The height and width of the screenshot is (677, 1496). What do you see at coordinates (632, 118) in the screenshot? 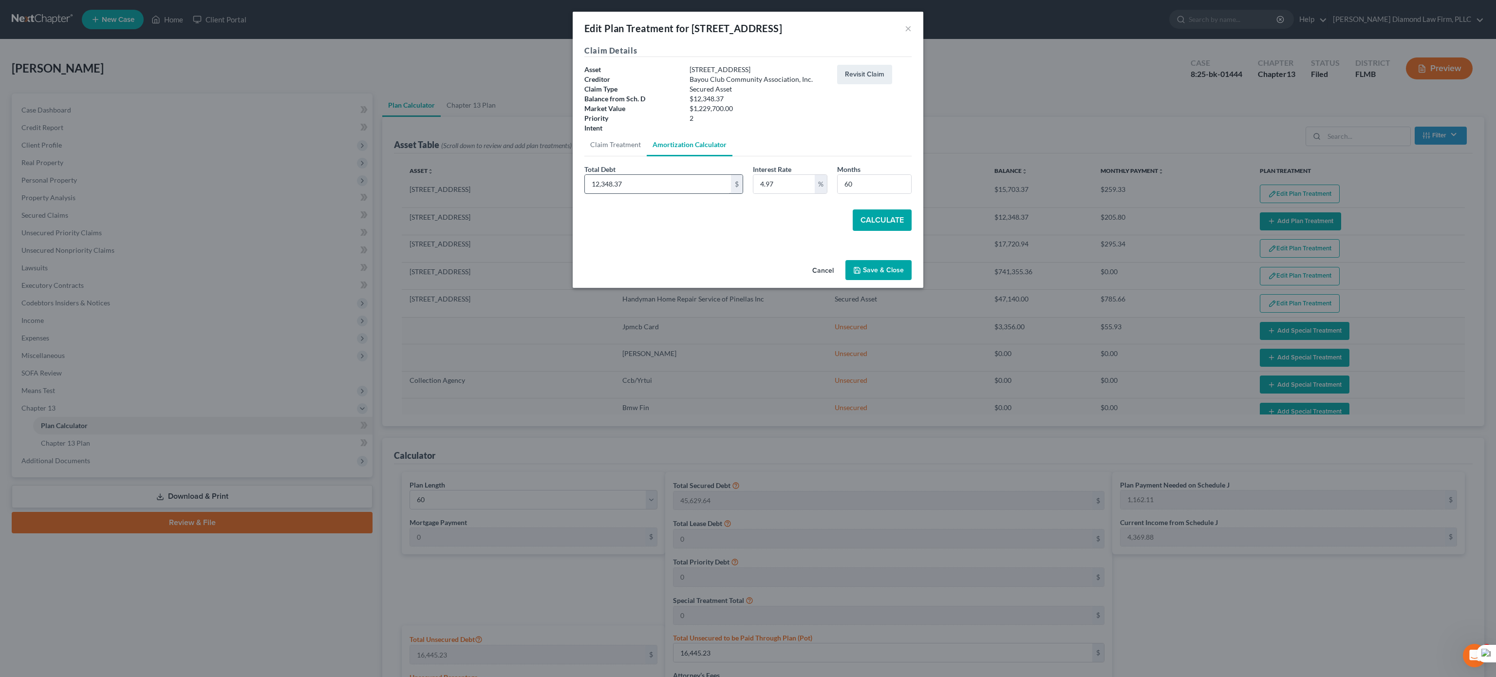
I see `div: Priority` at bounding box center [632, 118].